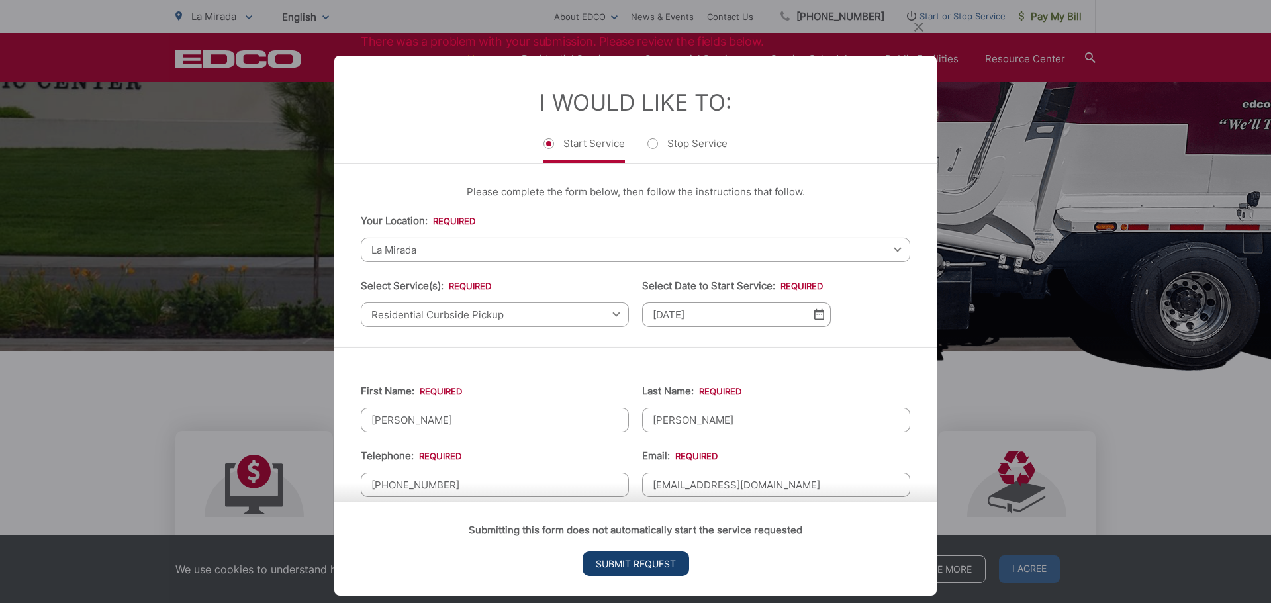 The image size is (1271, 603). Describe the element at coordinates (636, 249) in the screenshot. I see `span: La Mirada` at that location.